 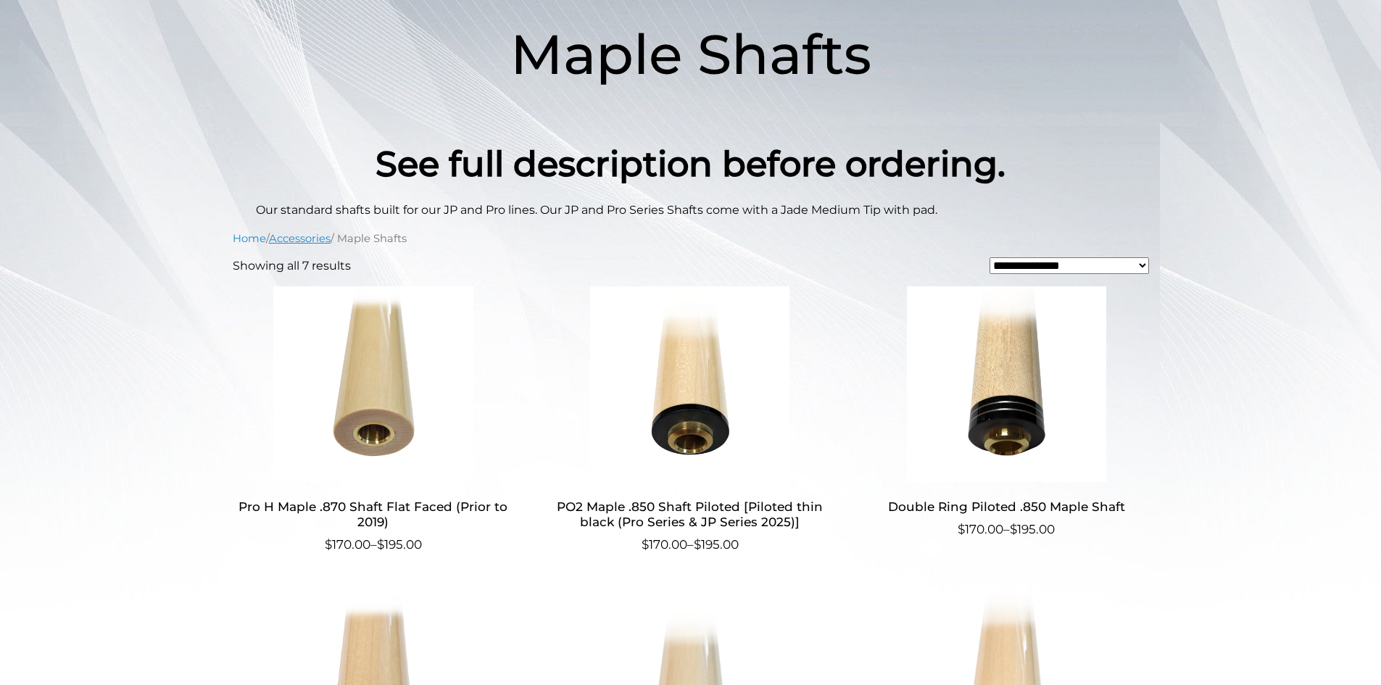 What do you see at coordinates (1069, 265) in the screenshot?
I see `select: Shop order` at bounding box center [1069, 265].